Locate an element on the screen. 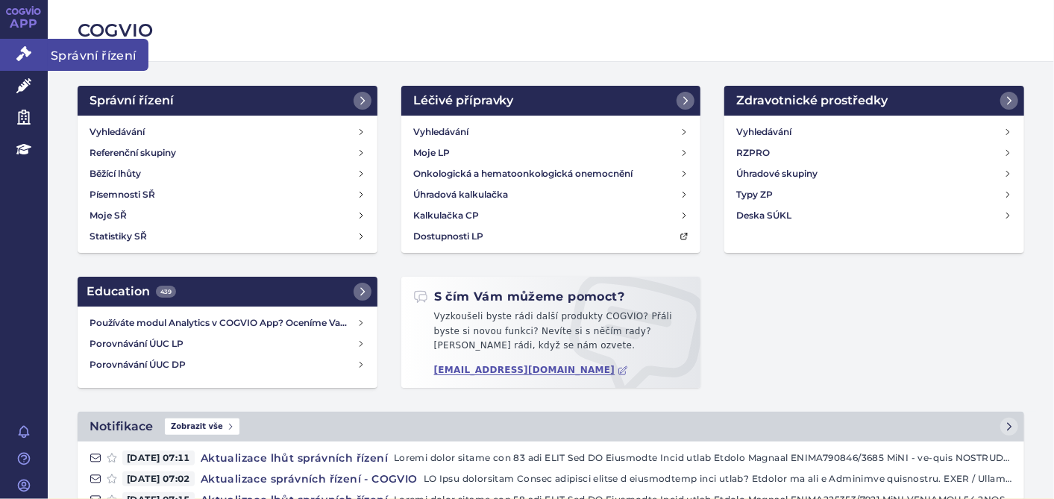  h2: Správní řízení is located at coordinates (131, 101).